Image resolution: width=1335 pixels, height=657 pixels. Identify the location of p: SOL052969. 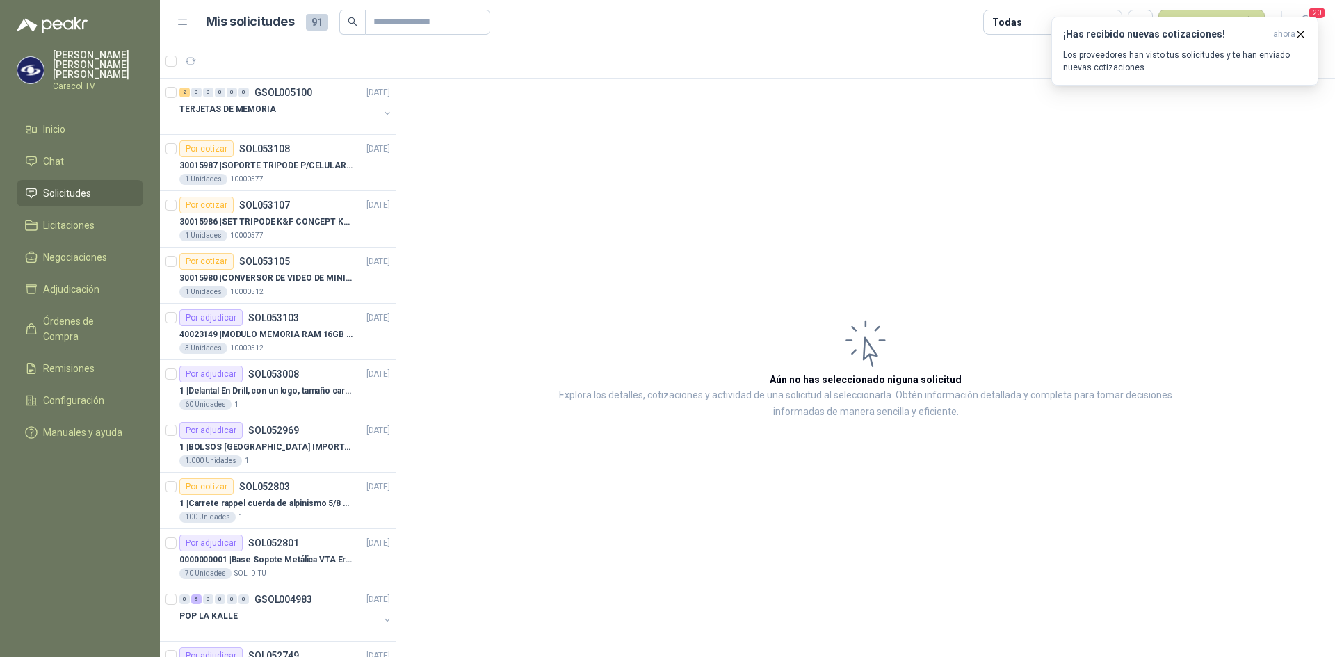
(273, 431).